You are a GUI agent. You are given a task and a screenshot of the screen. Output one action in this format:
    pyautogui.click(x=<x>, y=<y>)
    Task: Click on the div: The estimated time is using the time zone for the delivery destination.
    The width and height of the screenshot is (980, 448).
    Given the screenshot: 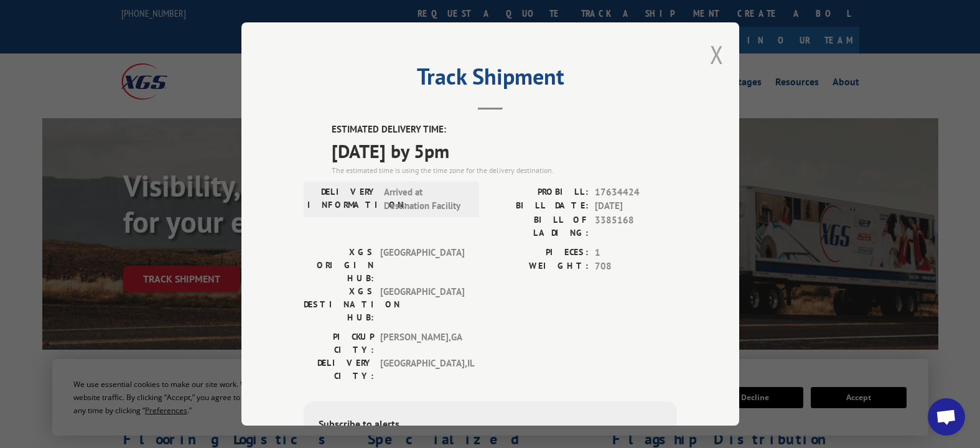 What is the action you would take?
    pyautogui.click(x=504, y=170)
    